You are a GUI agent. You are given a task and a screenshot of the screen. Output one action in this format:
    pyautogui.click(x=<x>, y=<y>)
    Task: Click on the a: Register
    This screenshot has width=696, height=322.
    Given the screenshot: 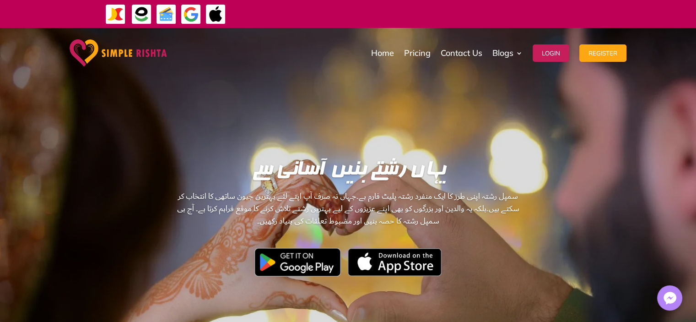 What is the action you would take?
    pyautogui.click(x=603, y=53)
    